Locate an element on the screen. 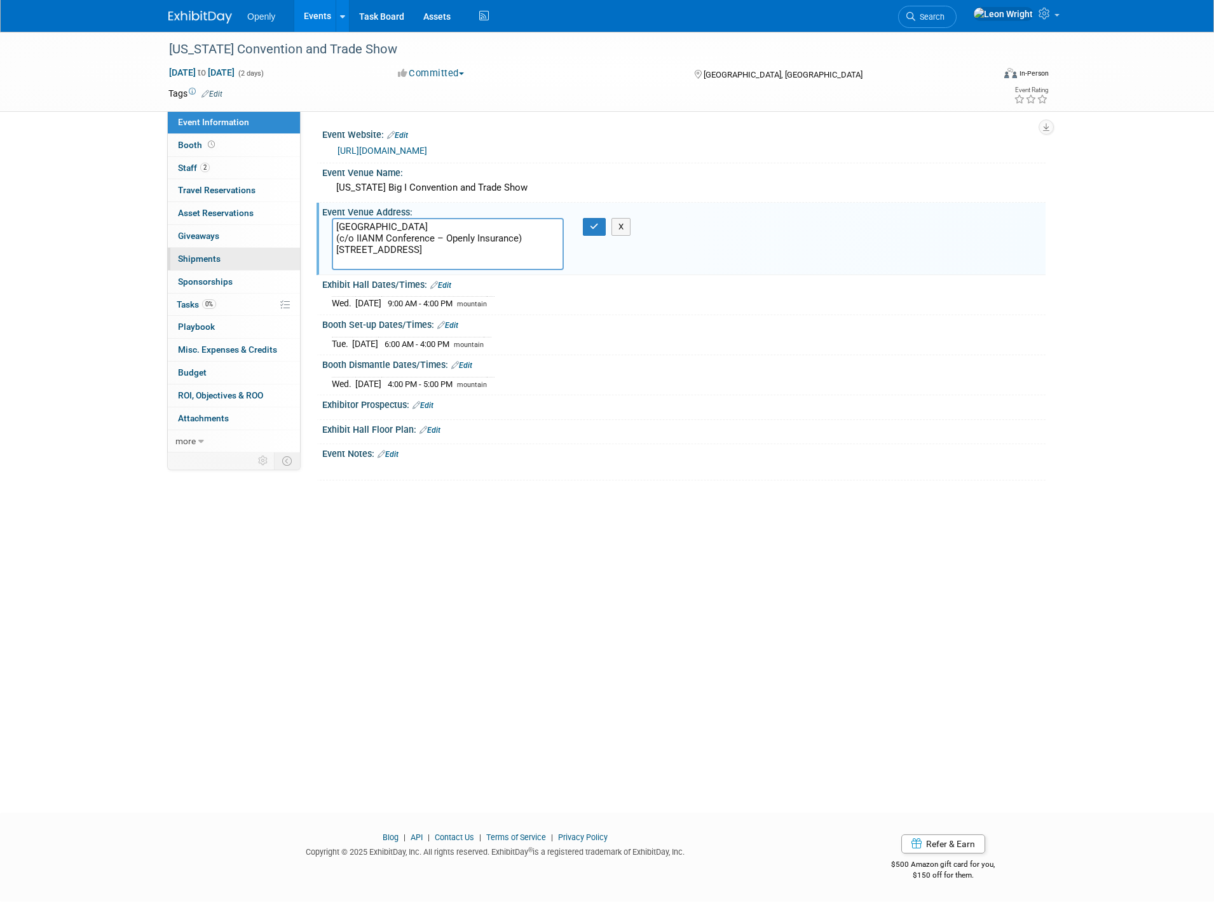  a: API is located at coordinates (416, 837).